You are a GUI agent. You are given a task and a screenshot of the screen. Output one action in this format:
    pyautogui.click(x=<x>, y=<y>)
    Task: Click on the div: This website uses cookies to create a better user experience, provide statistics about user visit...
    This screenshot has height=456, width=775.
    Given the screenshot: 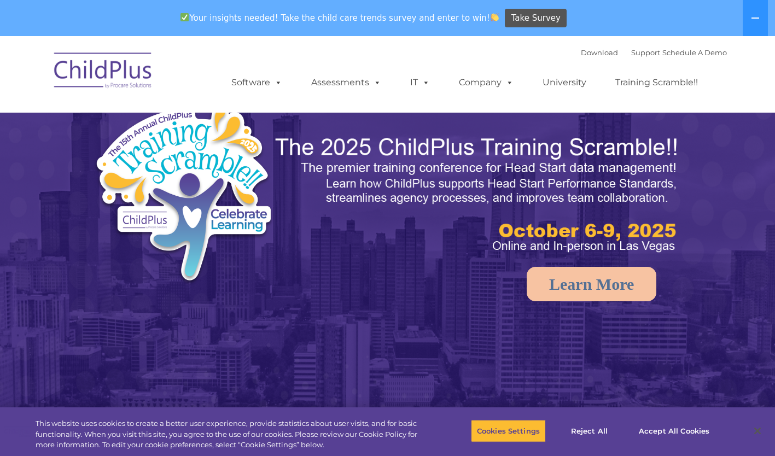 What is the action you would take?
    pyautogui.click(x=231, y=434)
    